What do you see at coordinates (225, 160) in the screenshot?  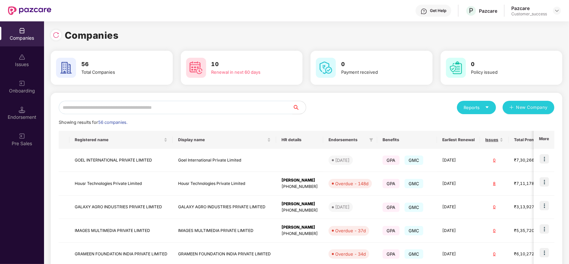 I see `td: Goel International Private Limited` at bounding box center [225, 160].